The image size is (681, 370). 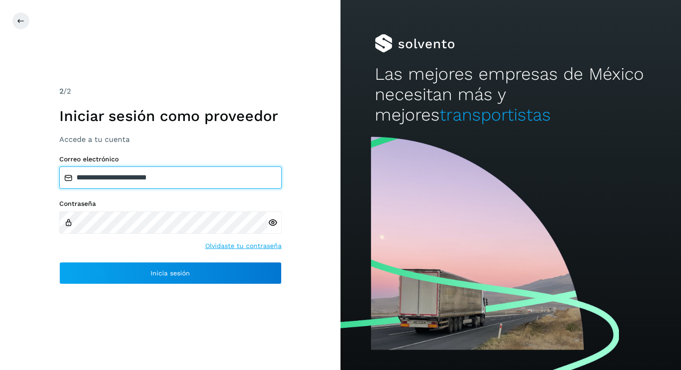 What do you see at coordinates (496, 114) in the screenshot?
I see `span: transportistas` at bounding box center [496, 114].